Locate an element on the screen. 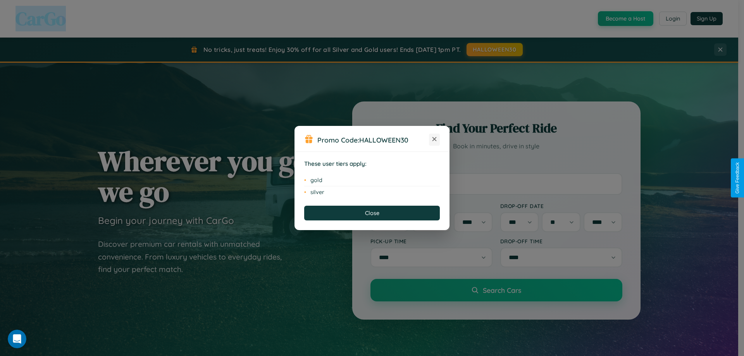  li: gold is located at coordinates (372, 180).